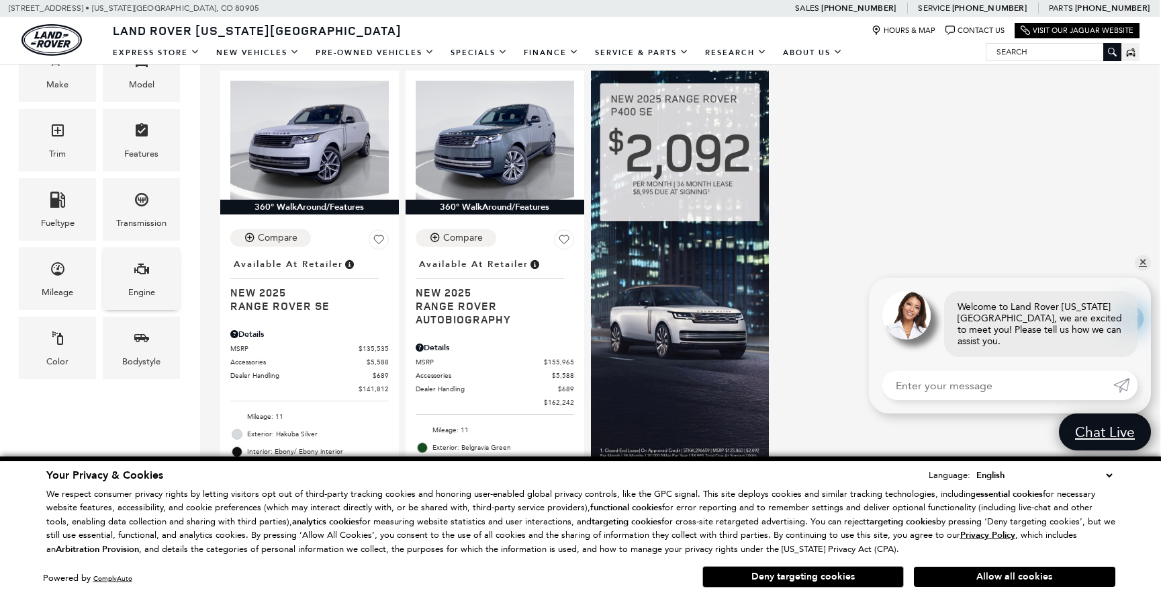 This screenshot has width=1161, height=597. What do you see at coordinates (478, 52) in the screenshot?
I see `nav: Main Navigation` at bounding box center [478, 52].